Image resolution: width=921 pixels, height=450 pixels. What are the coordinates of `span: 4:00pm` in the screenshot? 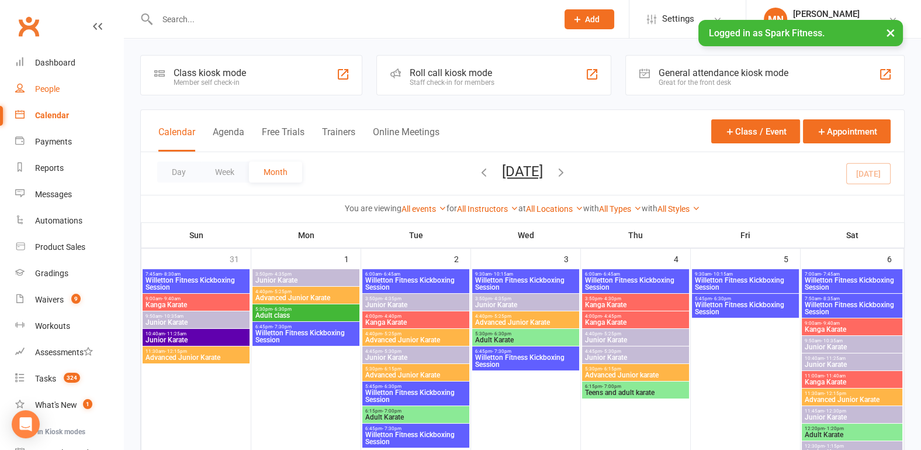 It's located at (636, 316).